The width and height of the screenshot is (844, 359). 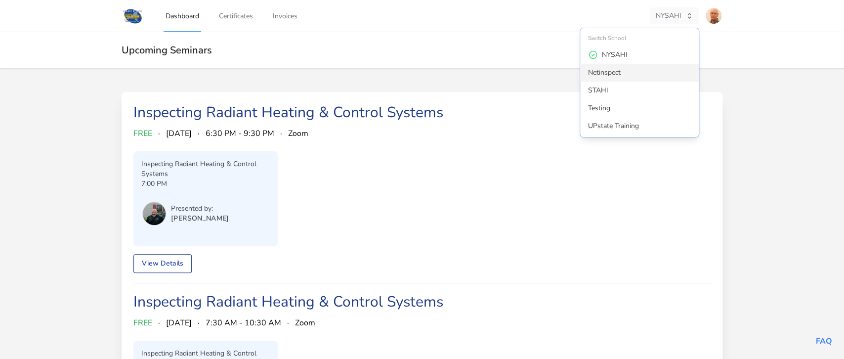 I want to click on p: 7:00 PM, so click(x=206, y=184).